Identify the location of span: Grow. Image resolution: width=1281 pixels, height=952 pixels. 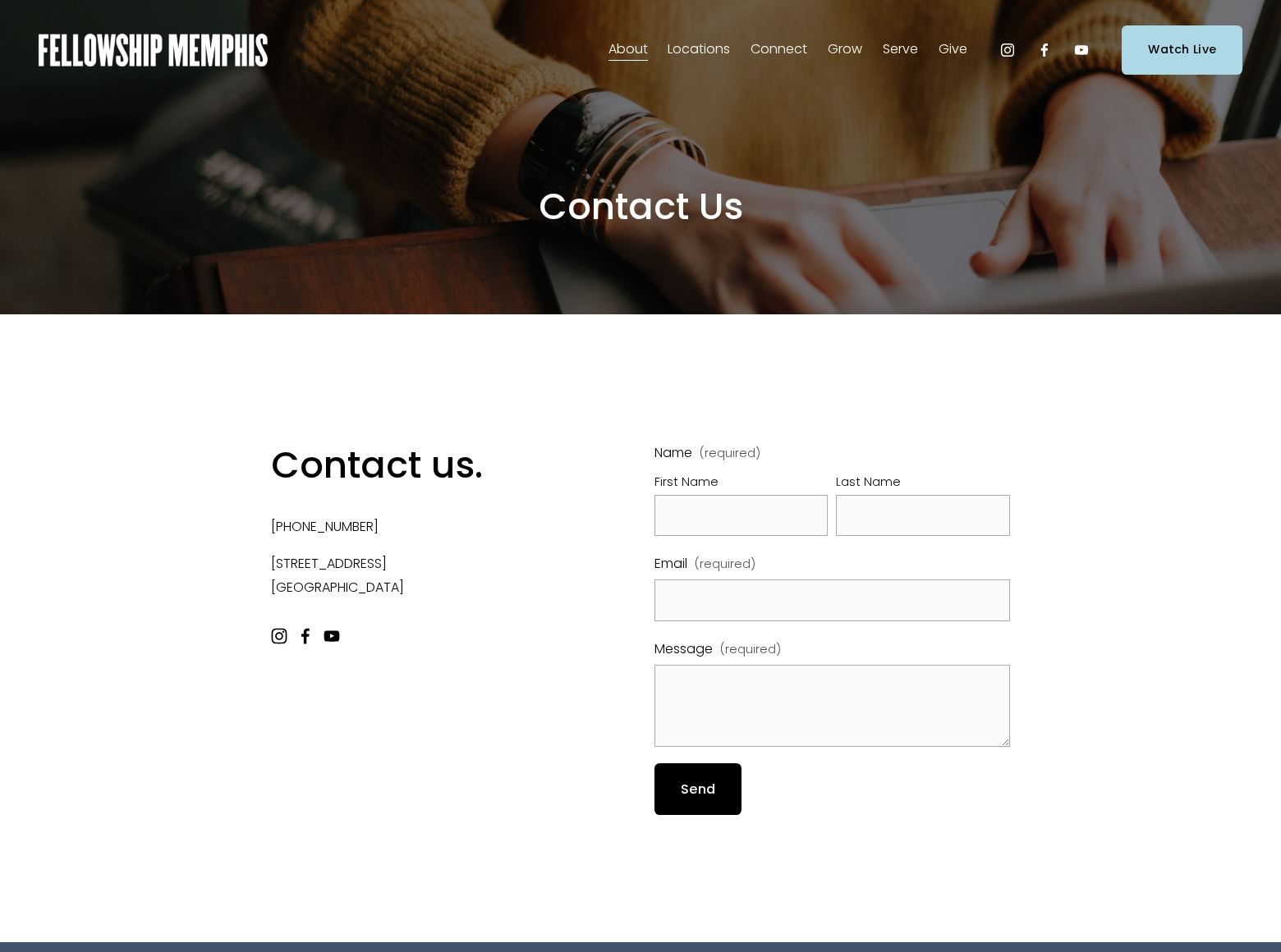
(845, 49).